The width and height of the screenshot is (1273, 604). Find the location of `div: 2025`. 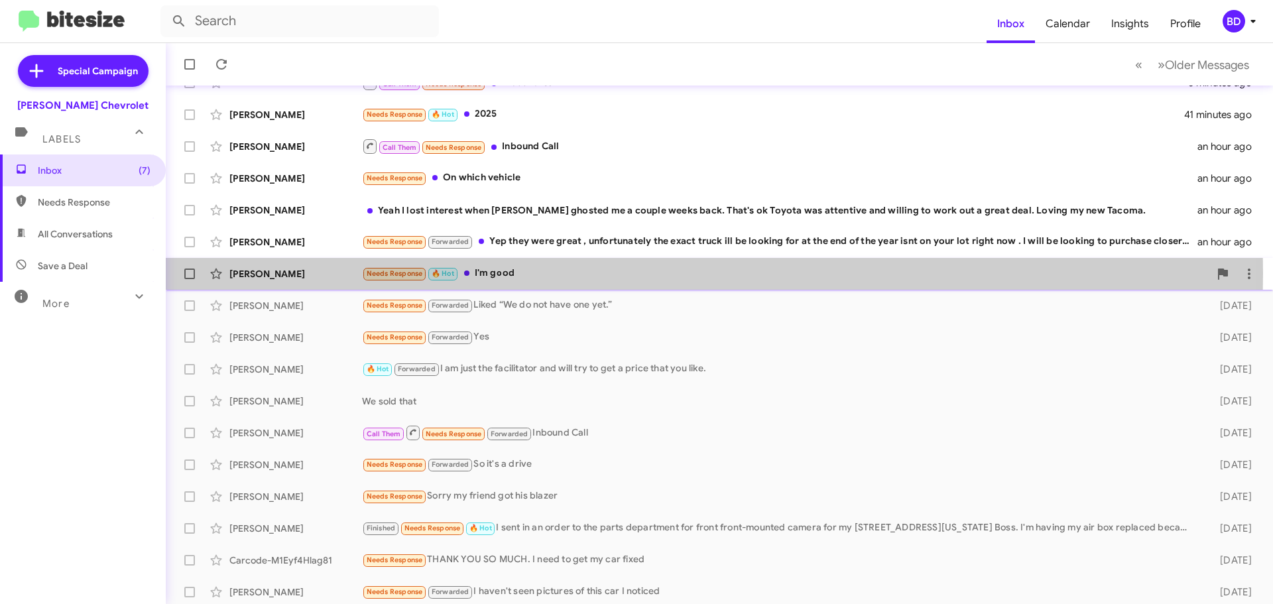

div: 2025 is located at coordinates (773, 114).